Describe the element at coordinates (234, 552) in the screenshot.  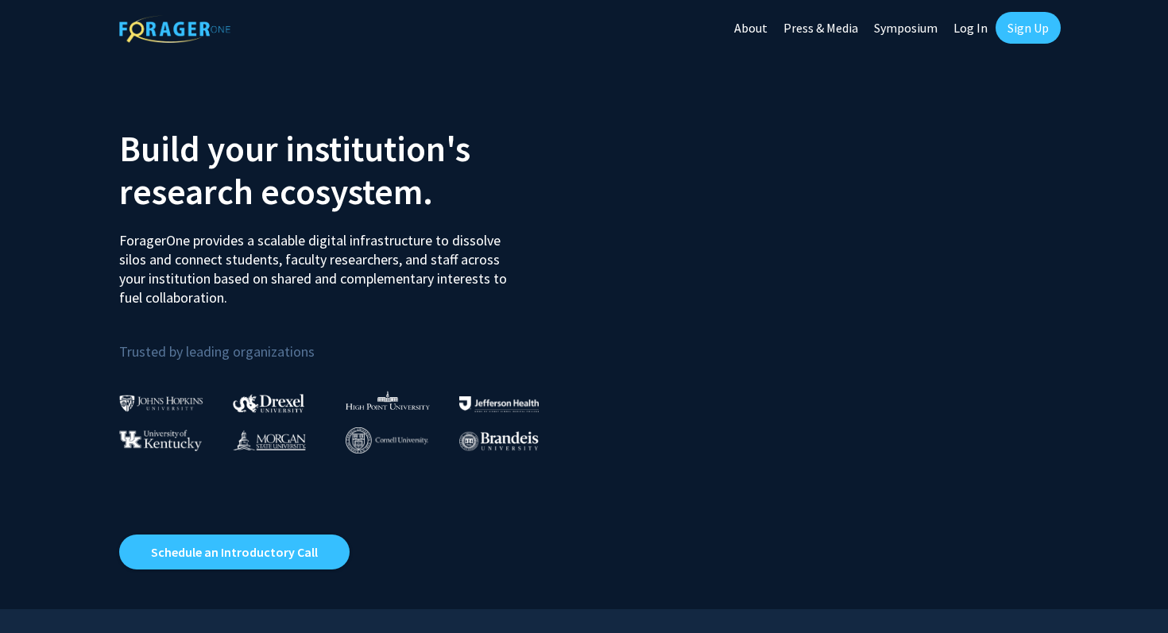
I see `a: Opens in a new tab` at that location.